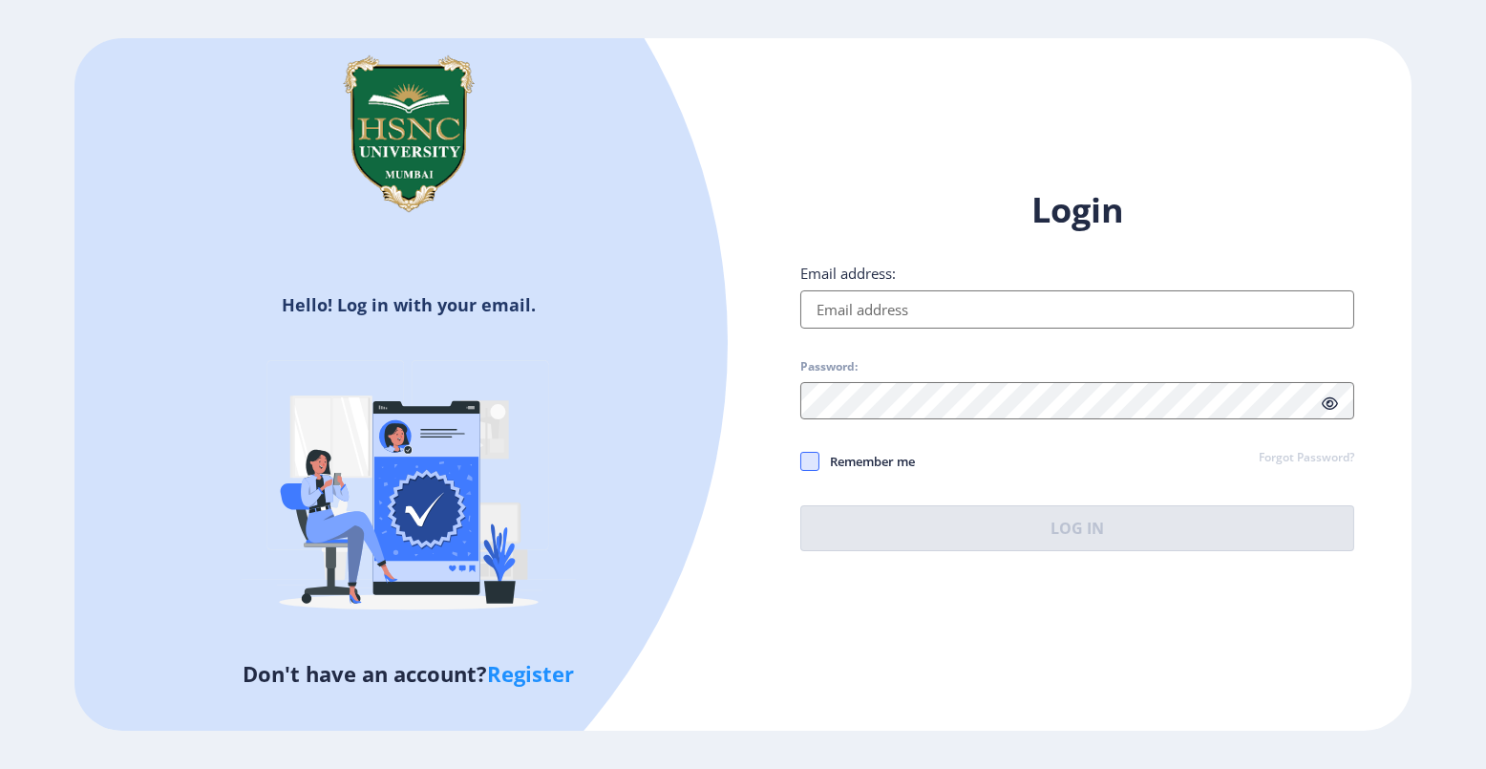  What do you see at coordinates (530, 673) in the screenshot?
I see `a: Register` at bounding box center [530, 673].